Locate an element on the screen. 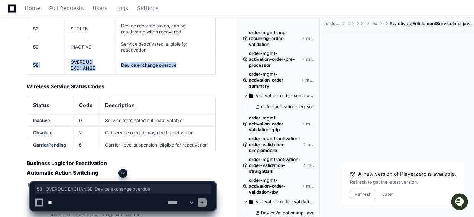 This screenshot has width=474, height=217. span: order-mgmt-activation-order-pre-processor is located at coordinates (275, 59).